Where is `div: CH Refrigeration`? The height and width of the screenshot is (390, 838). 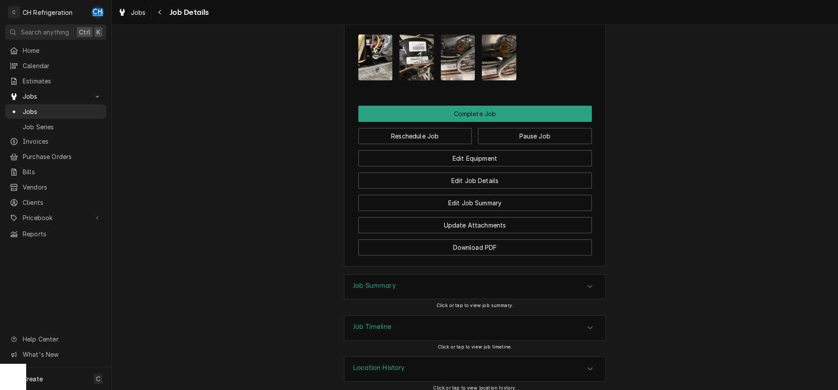 div: CH Refrigeration is located at coordinates (48, 12).